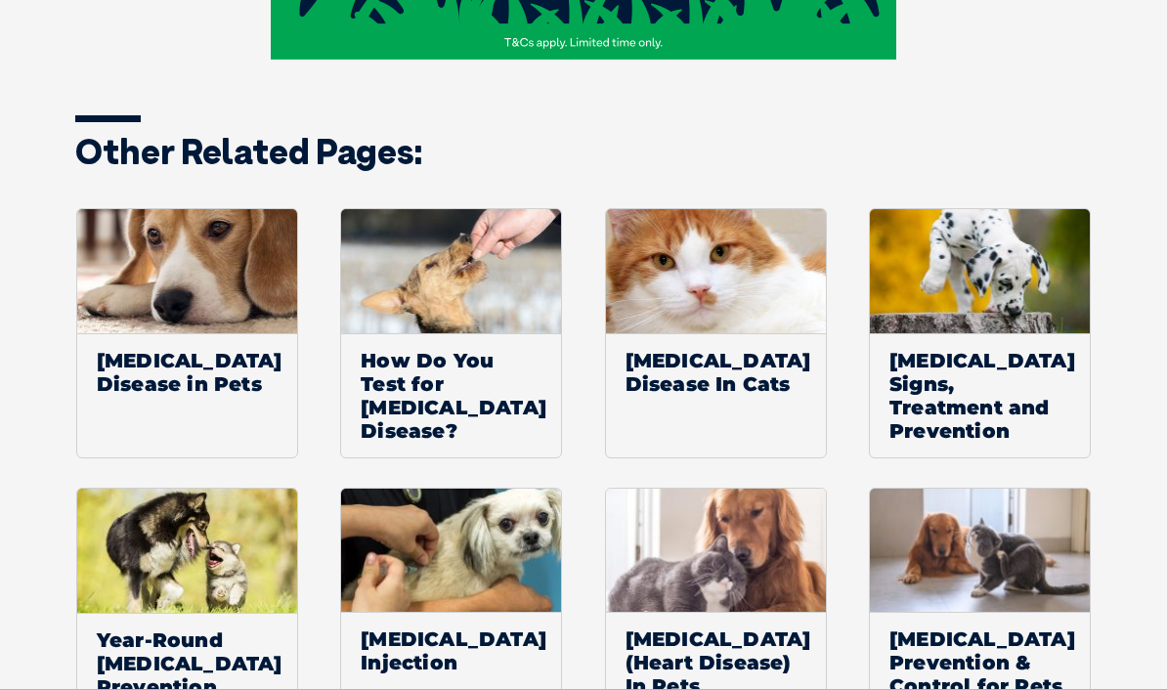  I want to click on img: Default Thumbnail, so click(188, 550).